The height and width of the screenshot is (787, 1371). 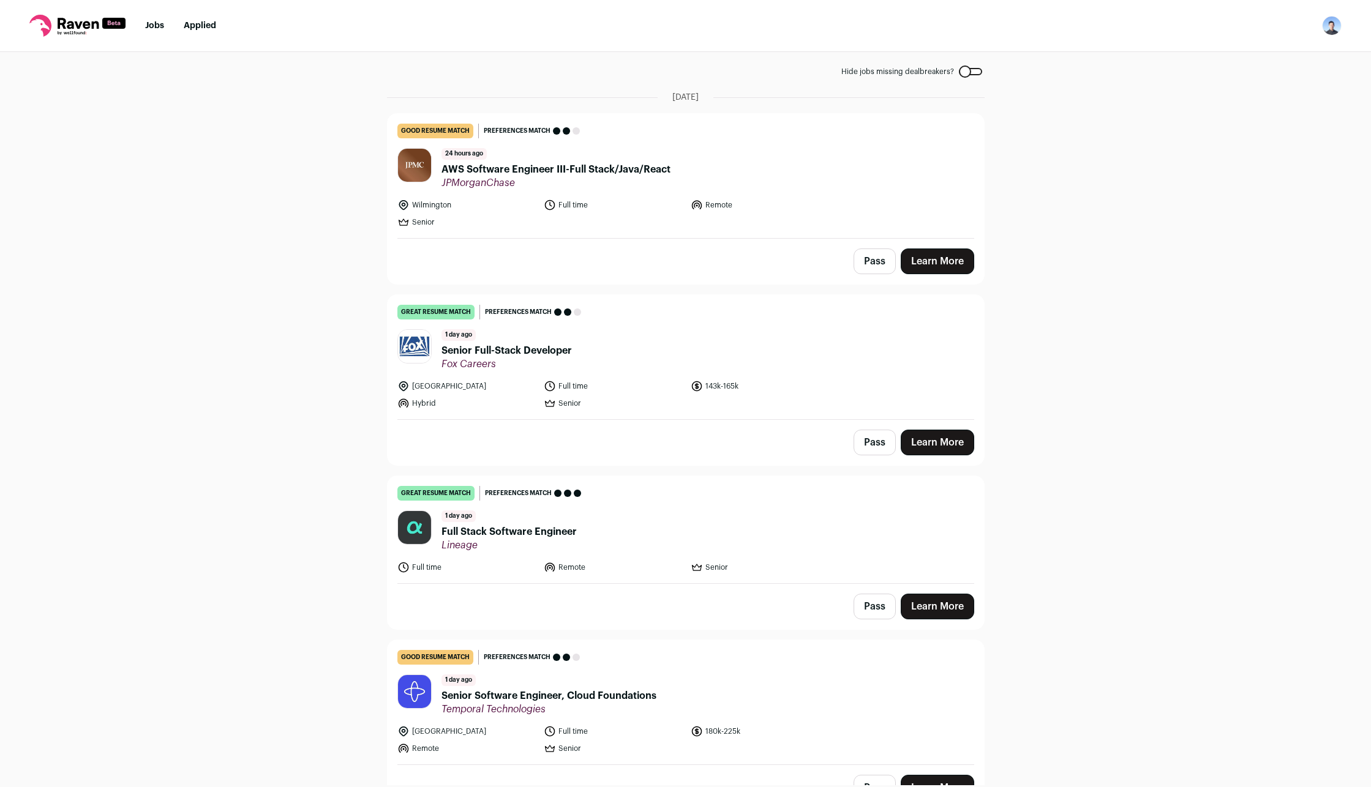 What do you see at coordinates (549, 696) in the screenshot?
I see `span: Senior Software Engineer, Cloud Foundations` at bounding box center [549, 696].